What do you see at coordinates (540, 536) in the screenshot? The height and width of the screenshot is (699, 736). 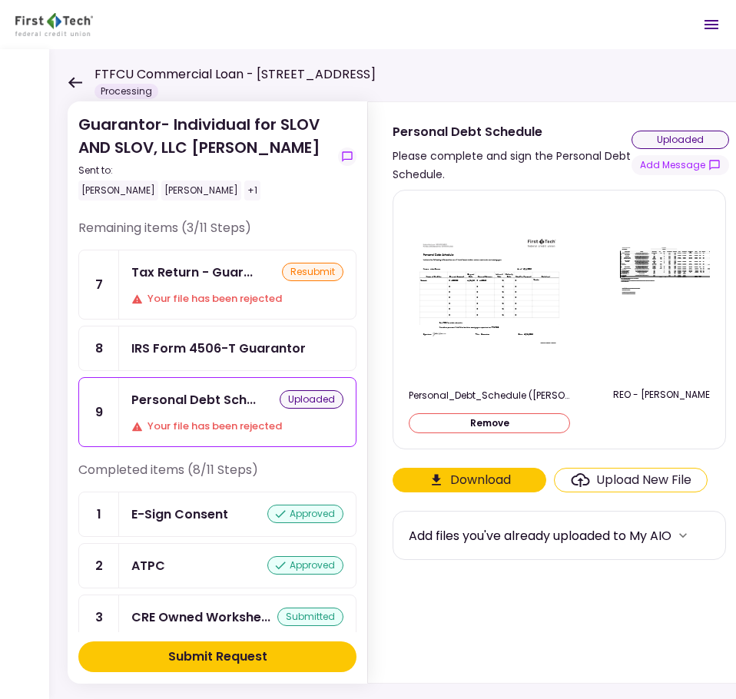 I see `div: Add files you've already uploaded to My AIO` at bounding box center [540, 536].